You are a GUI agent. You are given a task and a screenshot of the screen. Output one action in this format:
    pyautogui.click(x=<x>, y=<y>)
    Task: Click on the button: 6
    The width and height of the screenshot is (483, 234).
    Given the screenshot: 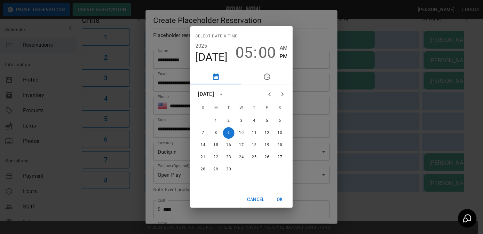 What is the action you would take?
    pyautogui.click(x=280, y=121)
    